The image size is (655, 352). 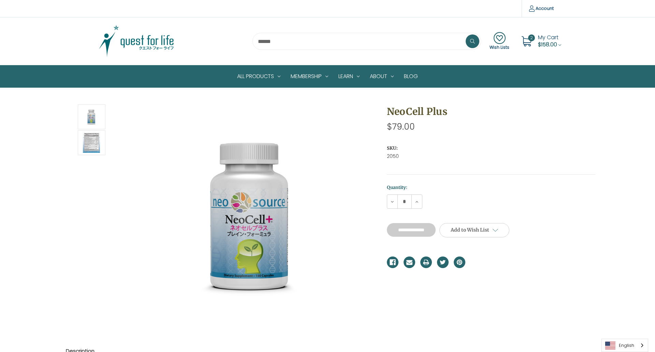 What do you see at coordinates (382, 76) in the screenshot?
I see `a: About` at bounding box center [382, 76].